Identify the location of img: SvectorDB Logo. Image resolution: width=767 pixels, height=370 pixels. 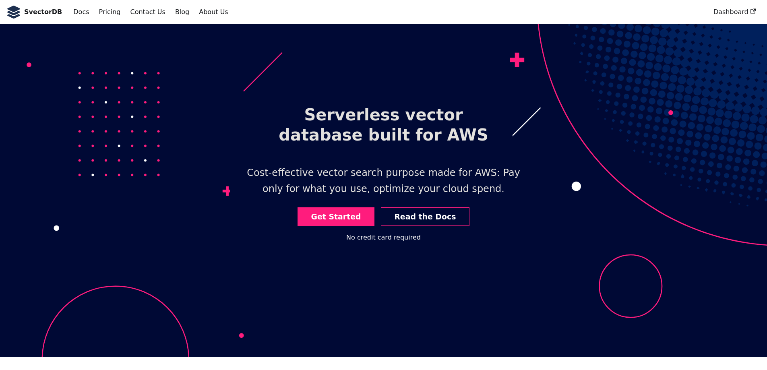
(14, 12).